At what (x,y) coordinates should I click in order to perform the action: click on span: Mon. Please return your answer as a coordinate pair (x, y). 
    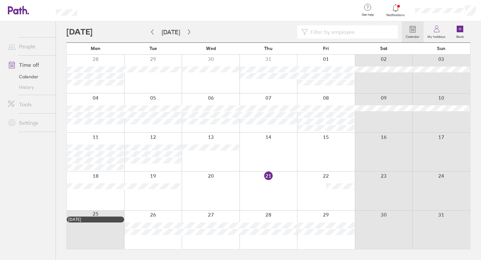
    Looking at the image, I should click on (96, 48).